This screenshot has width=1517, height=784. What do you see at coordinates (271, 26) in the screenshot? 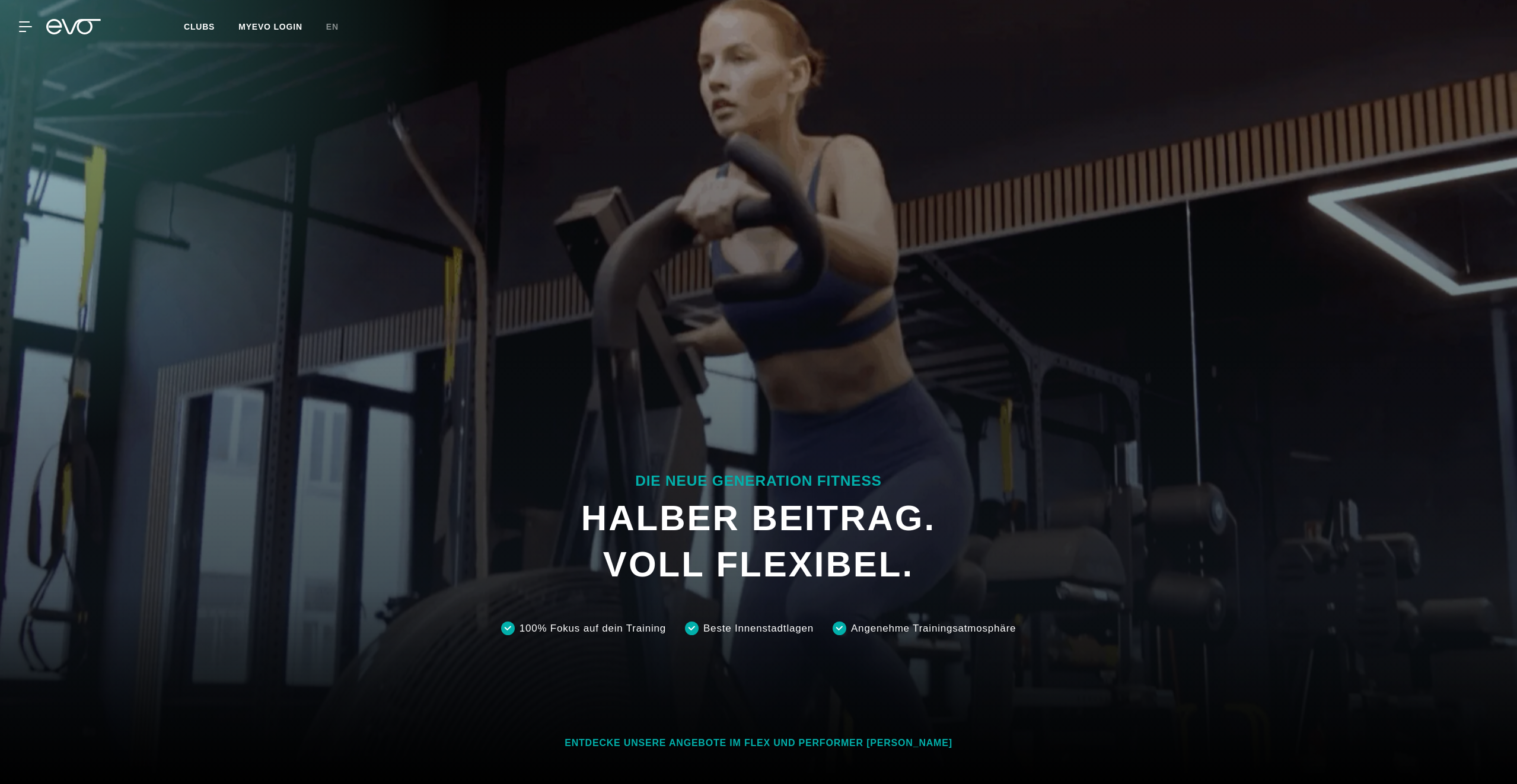
I see `a: MYEVO LOGIN` at bounding box center [271, 26].